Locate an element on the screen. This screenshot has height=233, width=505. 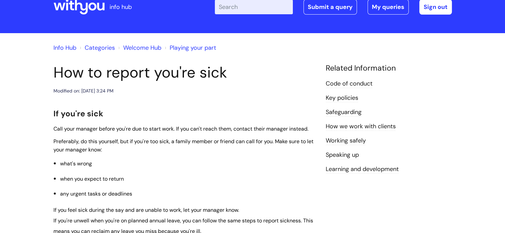
a: Key policies is located at coordinates (342, 98).